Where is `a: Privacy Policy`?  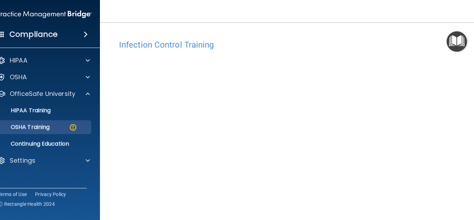
a: Privacy Policy is located at coordinates (51, 194).